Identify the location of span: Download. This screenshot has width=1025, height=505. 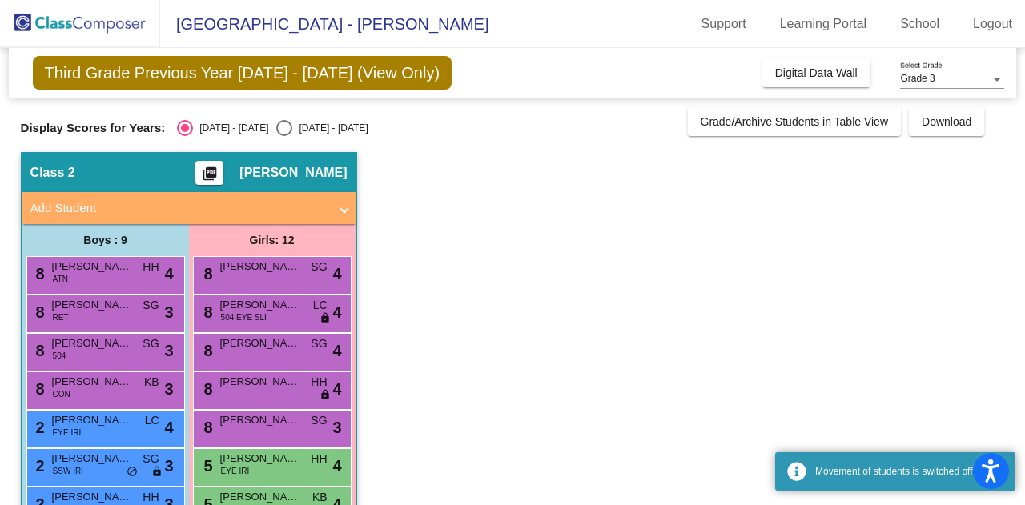
(946, 122).